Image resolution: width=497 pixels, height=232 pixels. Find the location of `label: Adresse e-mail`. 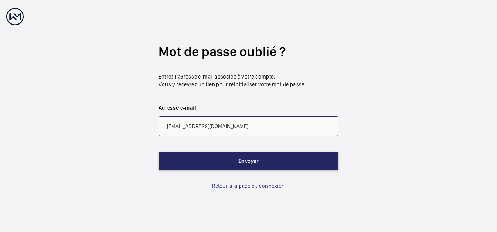

label: Adresse e-mail is located at coordinates (248, 108).